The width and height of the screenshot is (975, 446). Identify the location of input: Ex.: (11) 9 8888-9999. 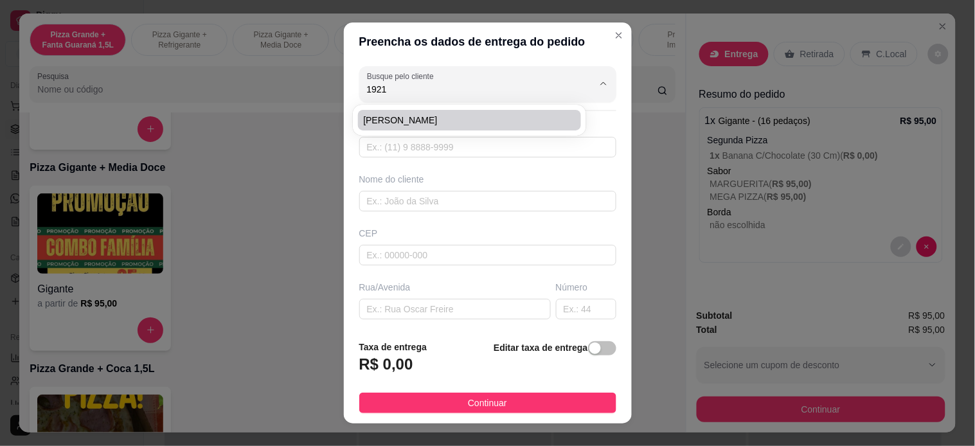
(488, 147).